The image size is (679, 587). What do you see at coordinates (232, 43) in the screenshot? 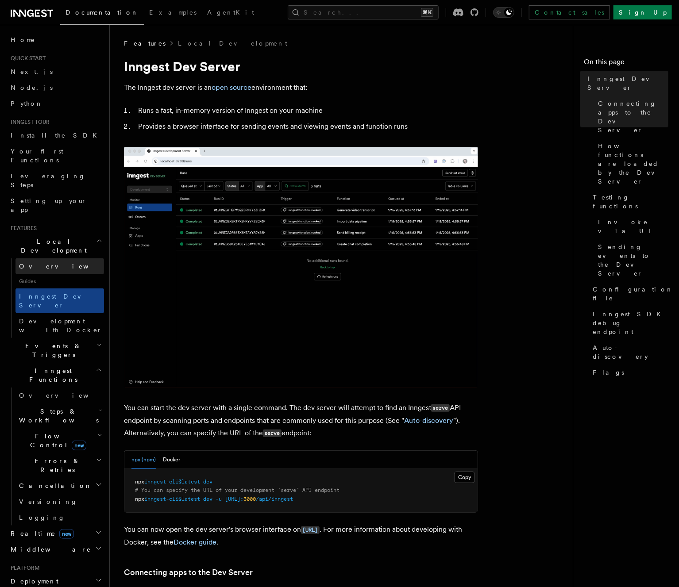
I see `a: Local Development` at bounding box center [232, 43].